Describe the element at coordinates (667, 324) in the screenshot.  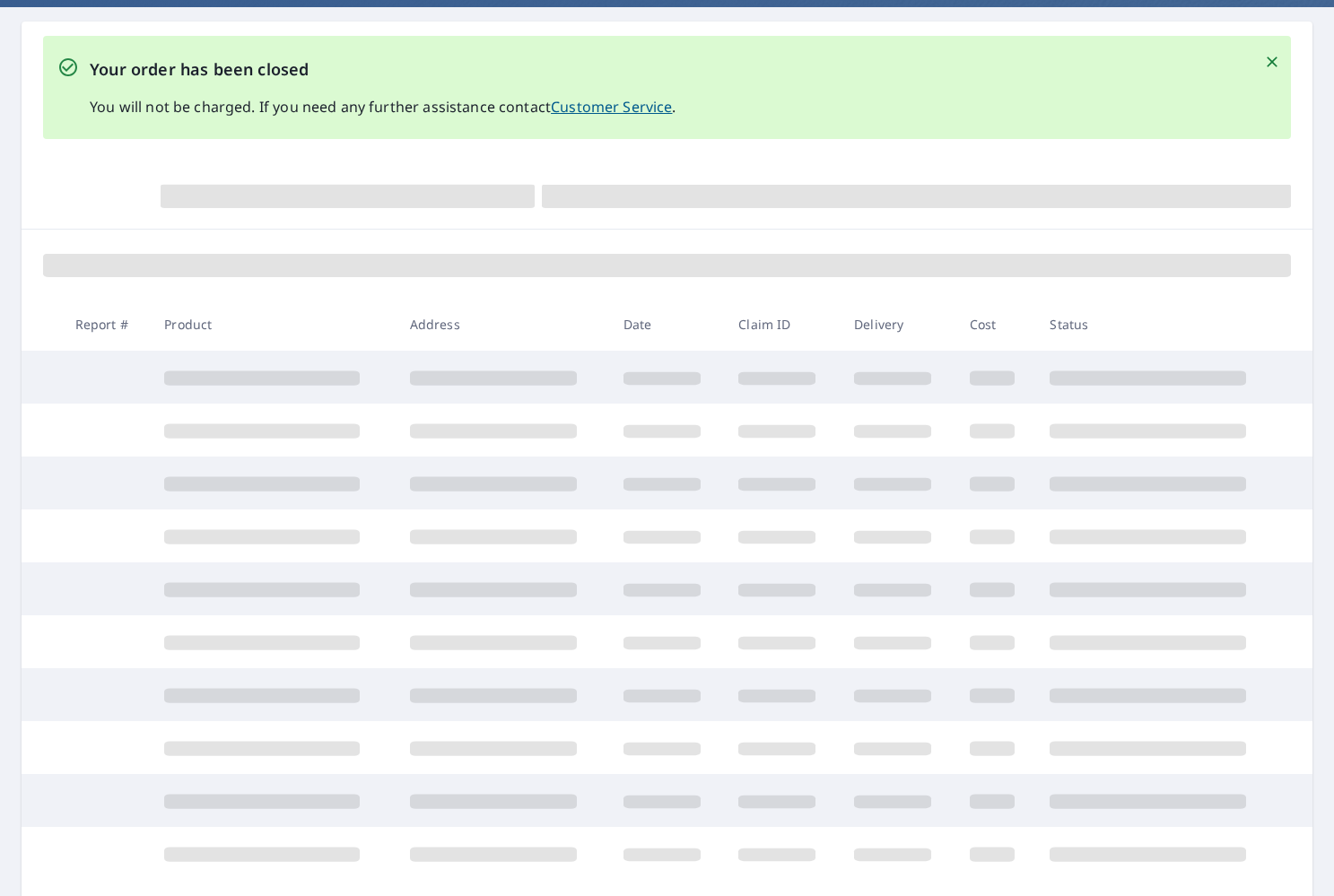
I see `th: Date` at that location.